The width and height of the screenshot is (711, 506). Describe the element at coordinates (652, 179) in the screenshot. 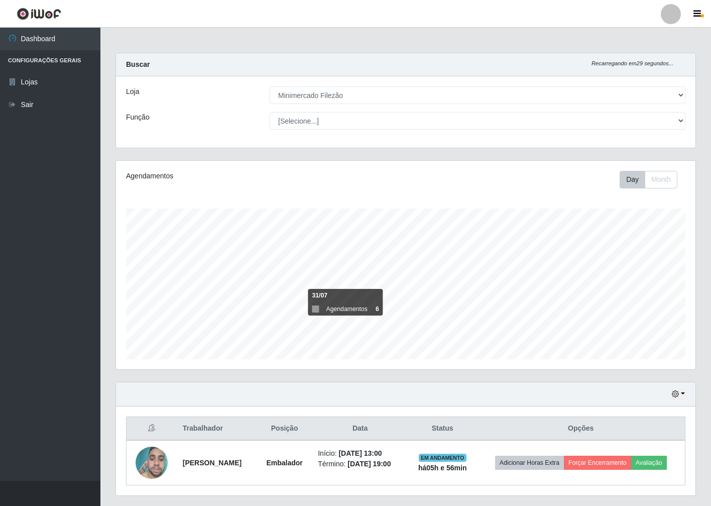

I see `div: Toolbar with button groups` at that location.